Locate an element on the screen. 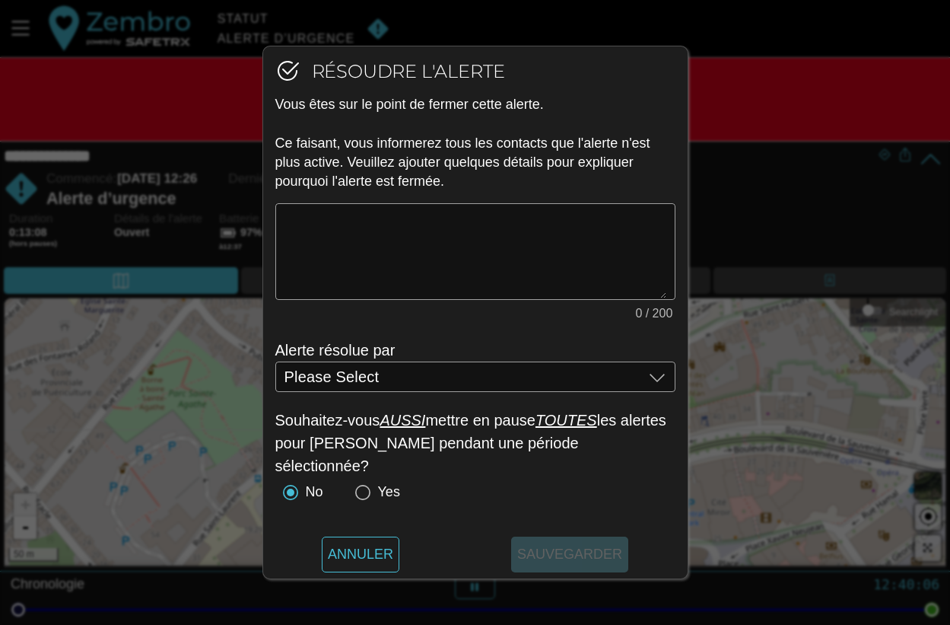 Image resolution: width=950 pixels, height=625 pixels. span: Résoudre l'alerte is located at coordinates (409, 71).